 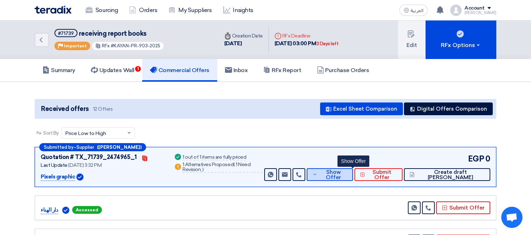 I want to click on a: Sourcing, so click(x=102, y=10).